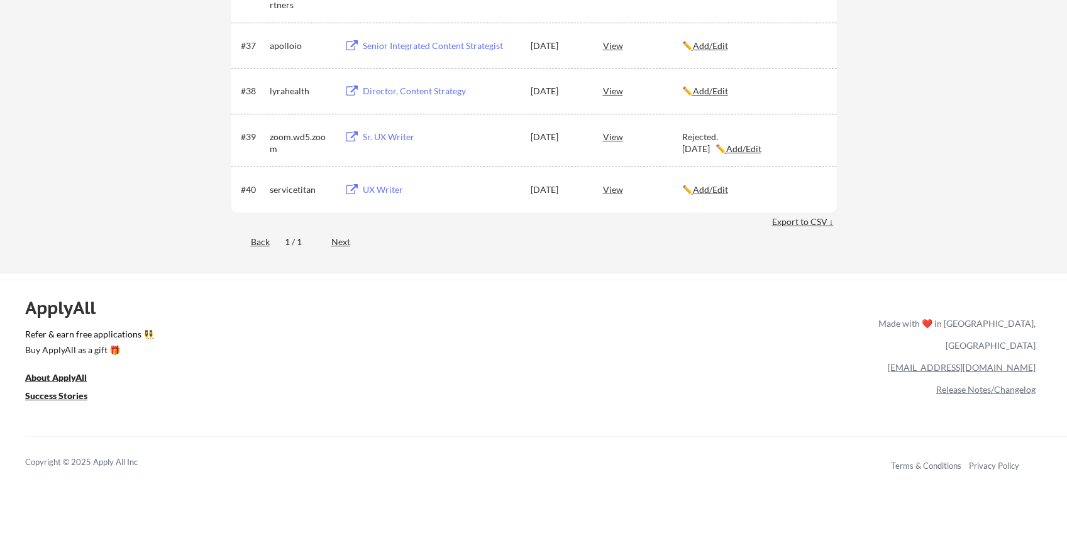  What do you see at coordinates (301, 143) in the screenshot?
I see `div: zoom.wd5.zoom` at bounding box center [301, 143].